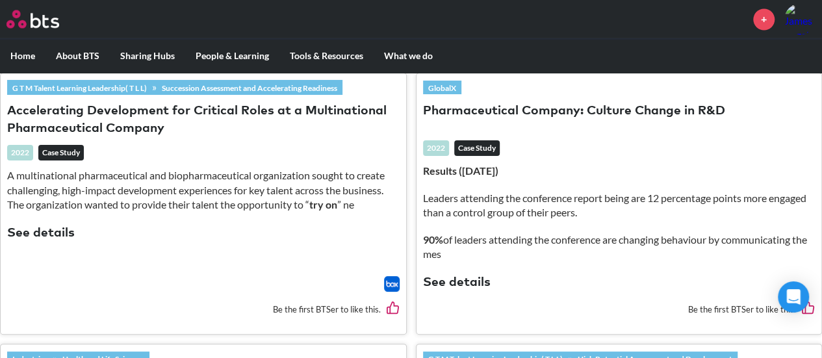 This screenshot has height=358, width=822. Describe the element at coordinates (800, 19) in the screenshot. I see `img: James Engel` at that location.